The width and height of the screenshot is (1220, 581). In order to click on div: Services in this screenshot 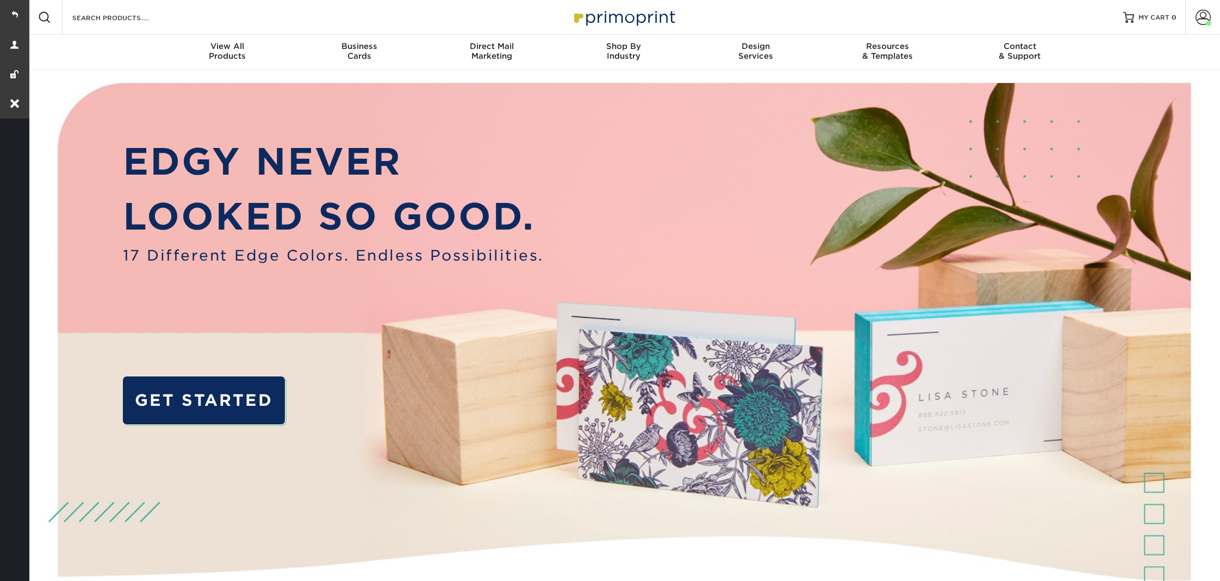, I will do `click(755, 51)`.